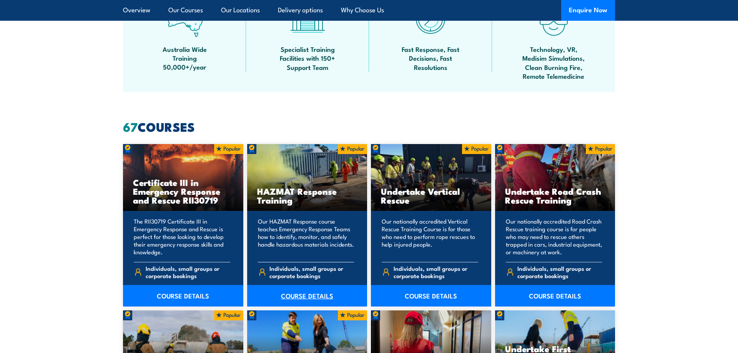 Image resolution: width=738 pixels, height=353 pixels. Describe the element at coordinates (555, 196) in the screenshot. I see `h3: Undertake Road Crash Rescue Training` at that location.